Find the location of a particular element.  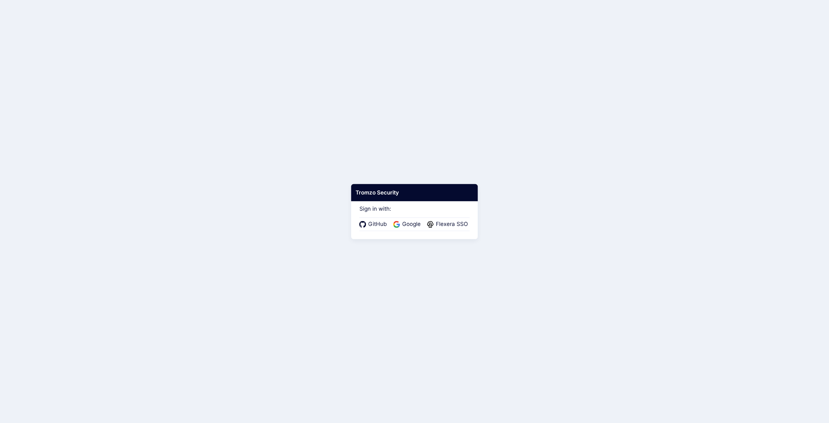

div: Sign in with: is located at coordinates (415, 213).